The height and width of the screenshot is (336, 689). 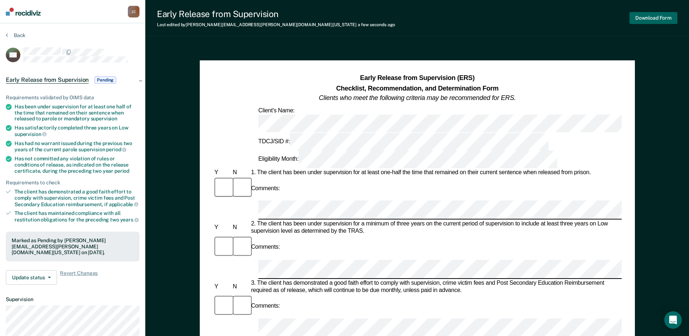 What do you see at coordinates (77, 131) in the screenshot?
I see `div: Has satisfactorily completed three years on Low` at bounding box center [77, 131].